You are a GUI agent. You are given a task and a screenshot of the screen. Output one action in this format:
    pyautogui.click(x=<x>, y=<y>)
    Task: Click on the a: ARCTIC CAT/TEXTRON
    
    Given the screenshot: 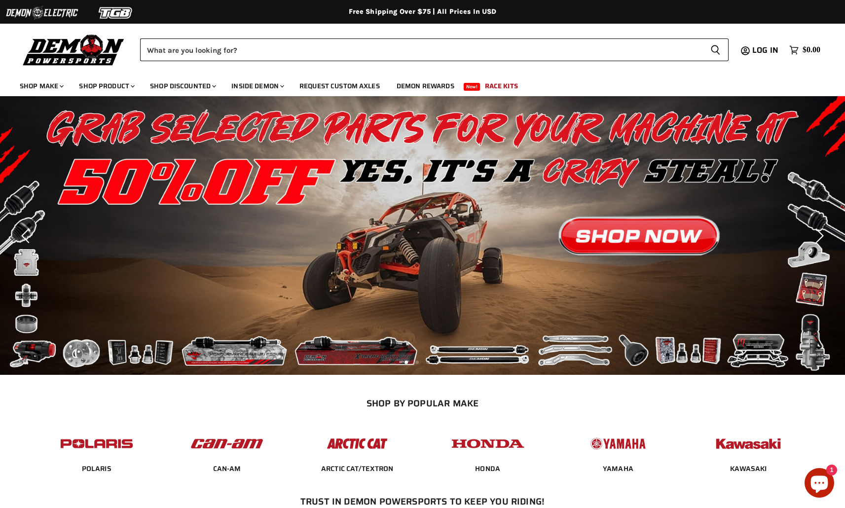 What is the action you would take?
    pyautogui.click(x=357, y=469)
    